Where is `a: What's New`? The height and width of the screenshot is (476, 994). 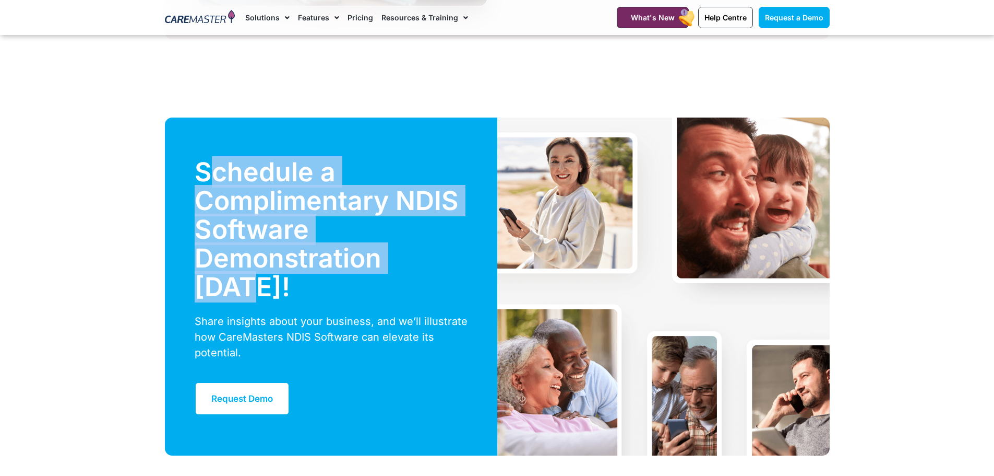 a: What's New is located at coordinates (653, 17).